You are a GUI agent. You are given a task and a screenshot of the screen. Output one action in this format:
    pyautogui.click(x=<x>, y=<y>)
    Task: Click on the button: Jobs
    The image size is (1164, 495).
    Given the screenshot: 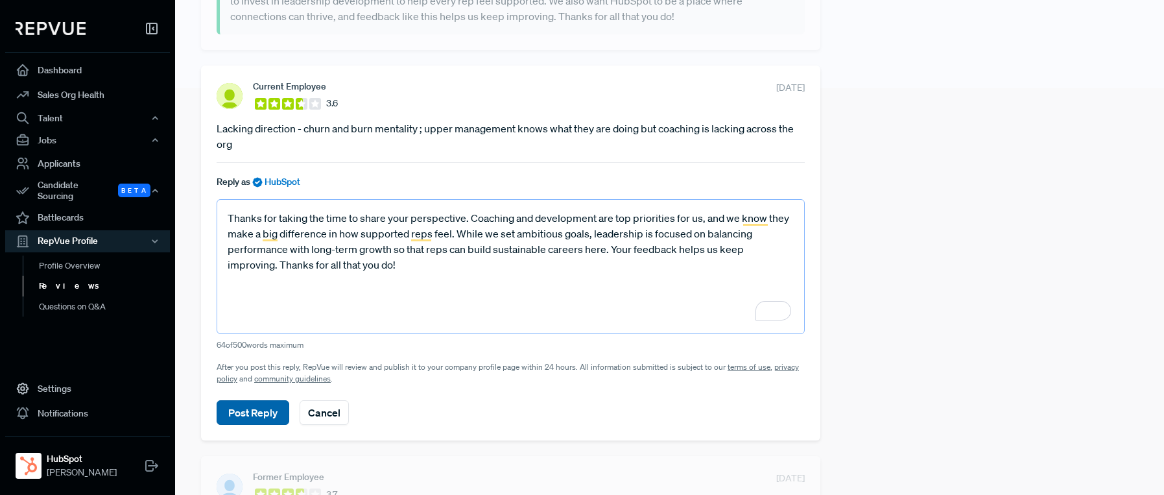 What is the action you would take?
    pyautogui.click(x=88, y=140)
    